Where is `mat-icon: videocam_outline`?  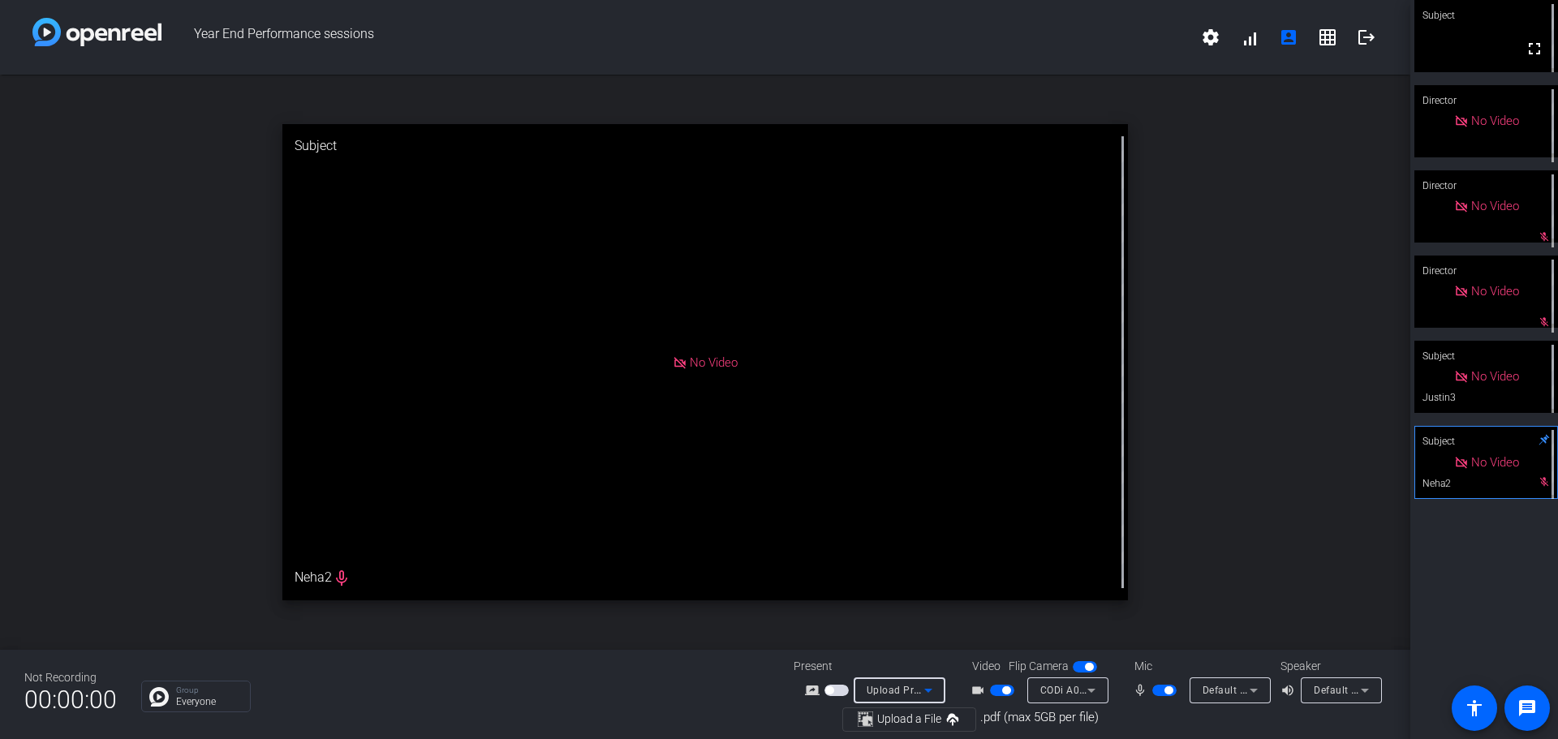
mat-icon: videocam_outline is located at coordinates (980, 690).